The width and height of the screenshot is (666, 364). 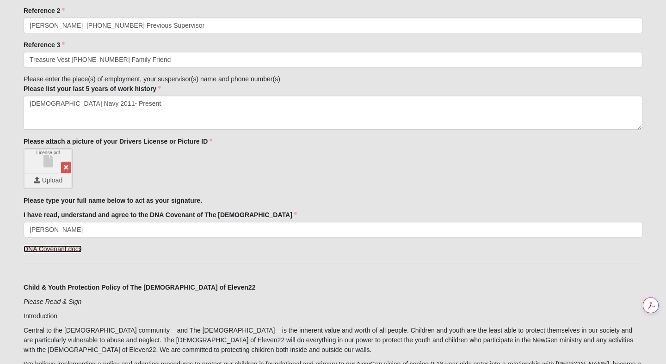 I want to click on label: Please list your last 5 years of work history, so click(x=92, y=89).